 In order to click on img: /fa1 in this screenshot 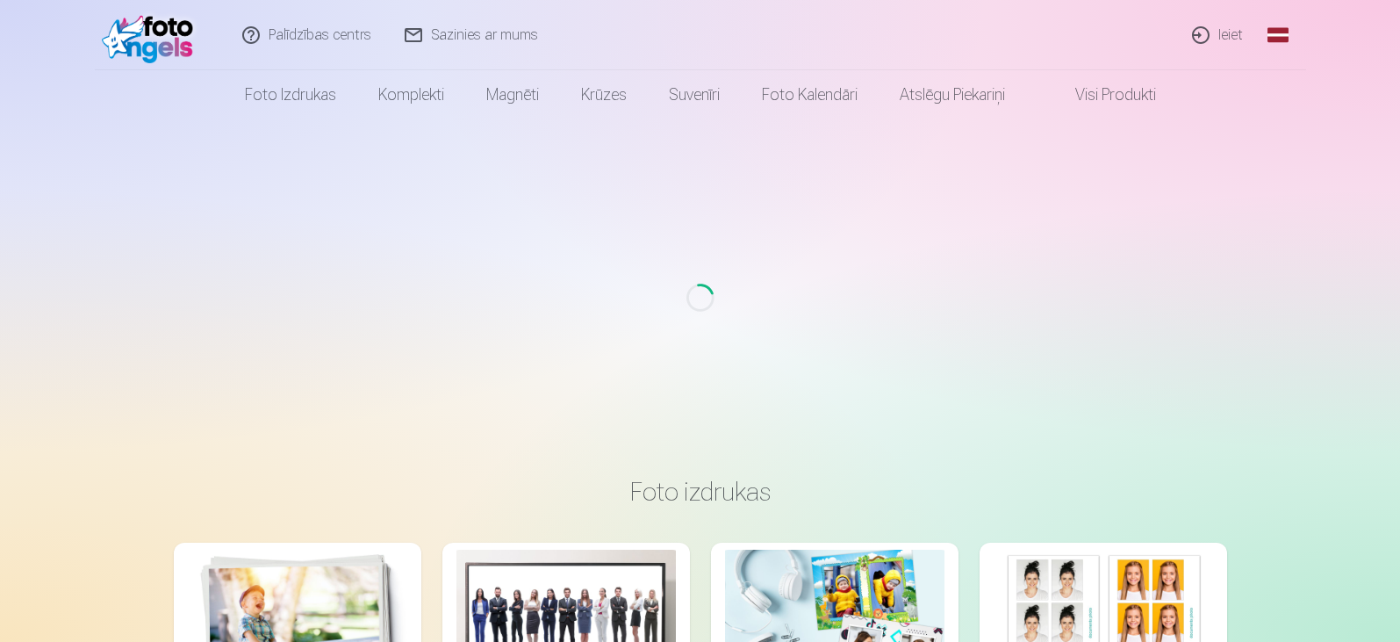, I will do `click(152, 35)`.